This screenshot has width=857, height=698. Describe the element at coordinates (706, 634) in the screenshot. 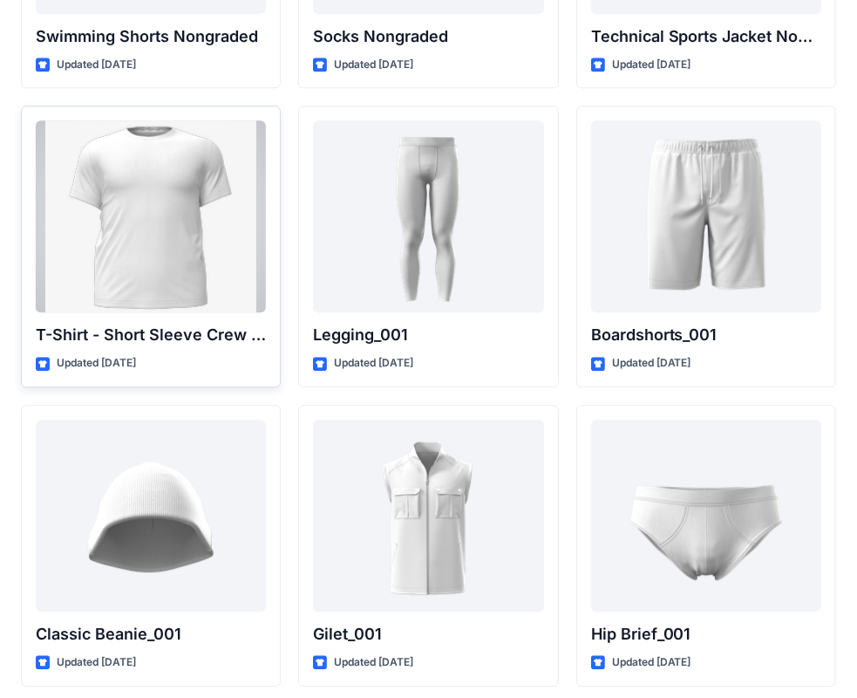

I see `p: Hip Brief_001` at that location.